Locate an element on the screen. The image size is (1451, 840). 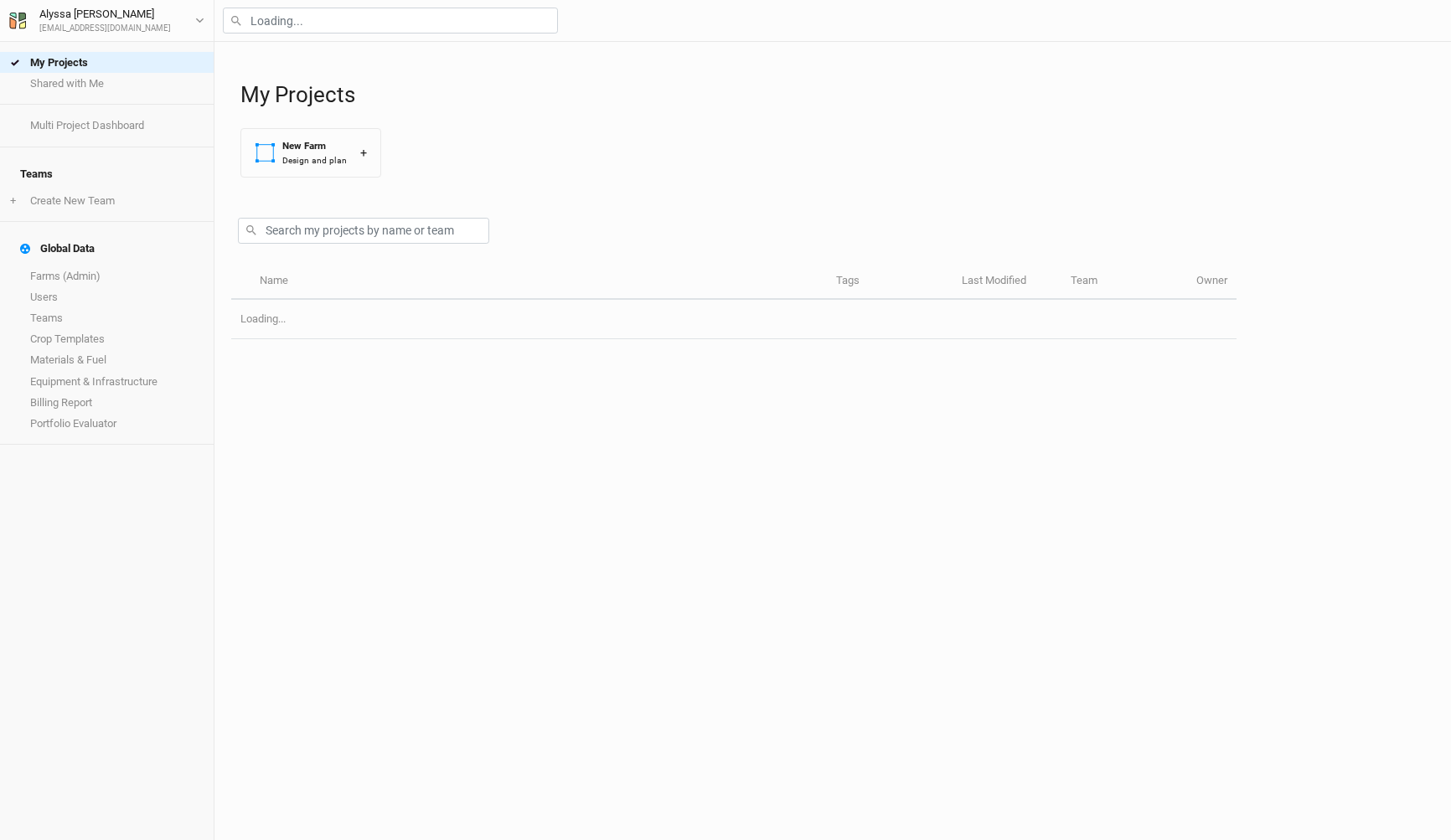
h4: Teams is located at coordinates (107, 175).